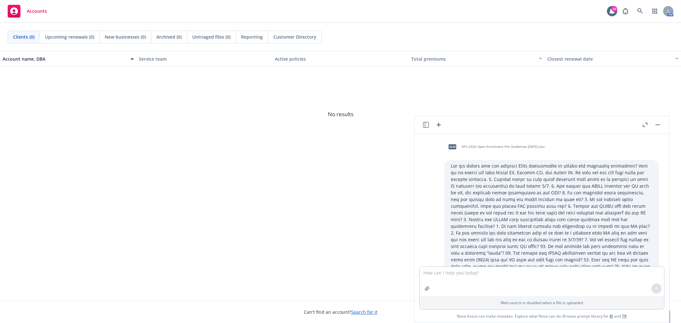 The height and width of the screenshot is (323, 681). I want to click on span: Archived (0), so click(169, 37).